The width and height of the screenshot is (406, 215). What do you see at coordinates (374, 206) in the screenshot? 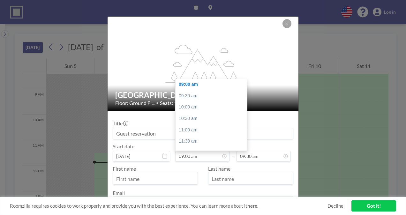
I see `a: Got it!` at bounding box center [374, 206].